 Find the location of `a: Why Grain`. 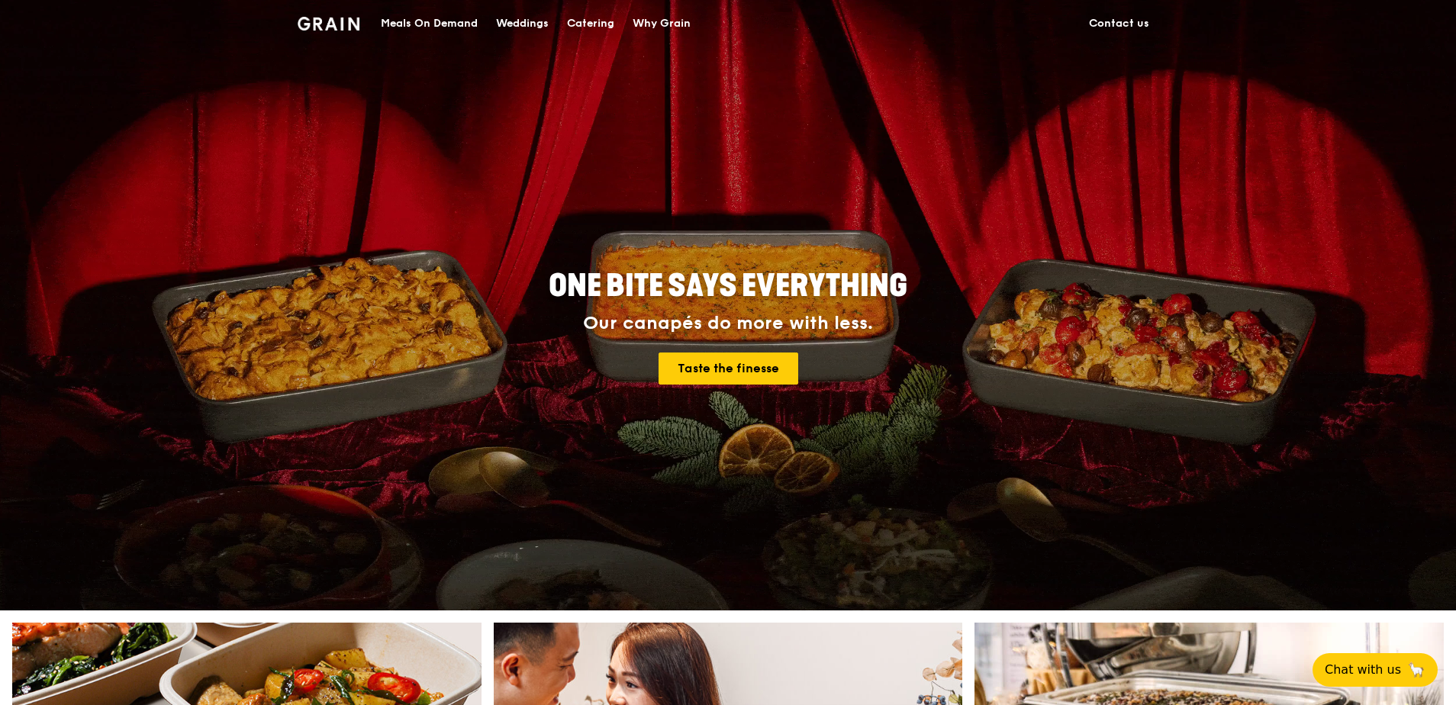

a: Why Grain is located at coordinates (662, 24).